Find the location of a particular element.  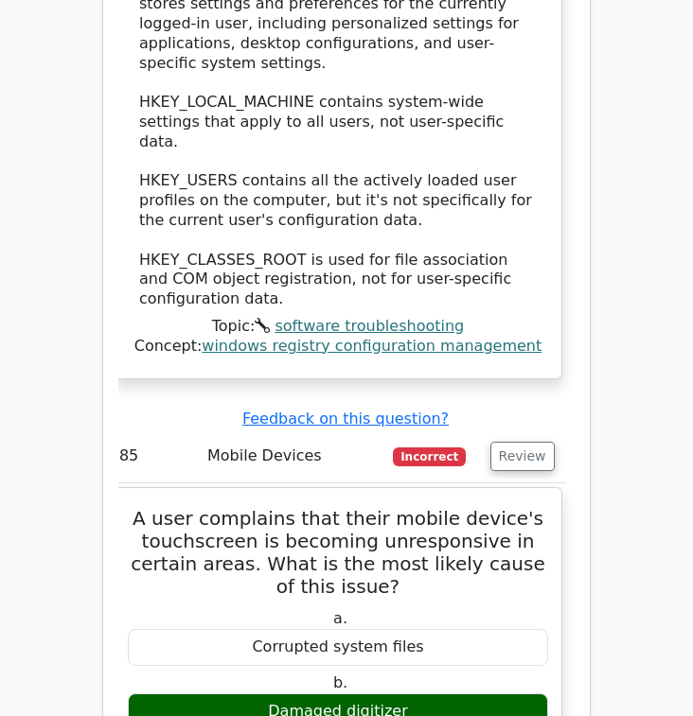

div: Corrupted system files is located at coordinates (338, 647).